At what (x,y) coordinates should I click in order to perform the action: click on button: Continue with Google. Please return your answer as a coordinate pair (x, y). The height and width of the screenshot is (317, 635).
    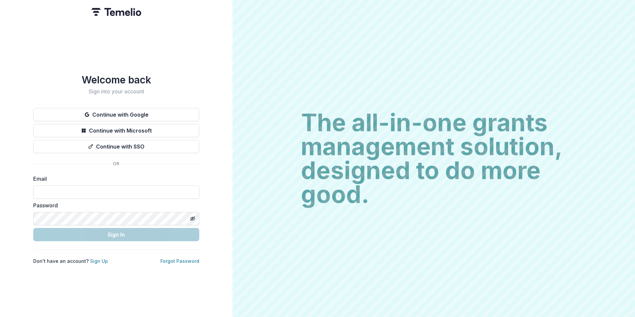
    Looking at the image, I should click on (116, 114).